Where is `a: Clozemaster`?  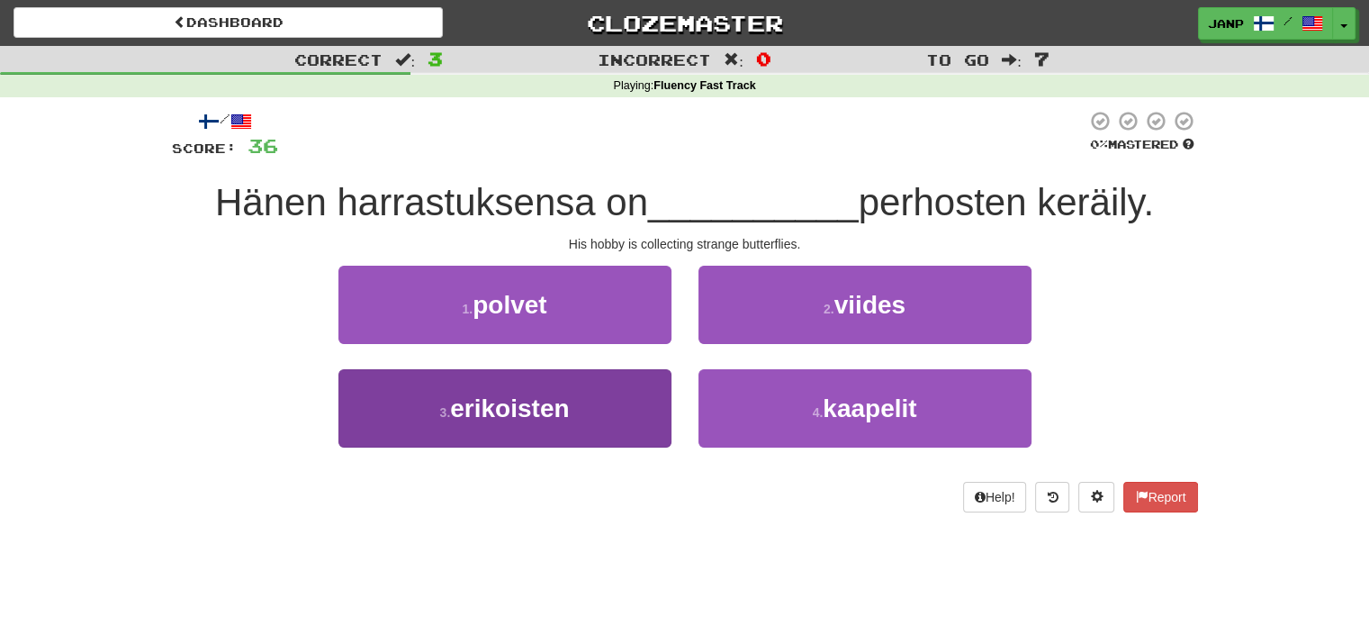
a: Clozemaster is located at coordinates (684, 23).